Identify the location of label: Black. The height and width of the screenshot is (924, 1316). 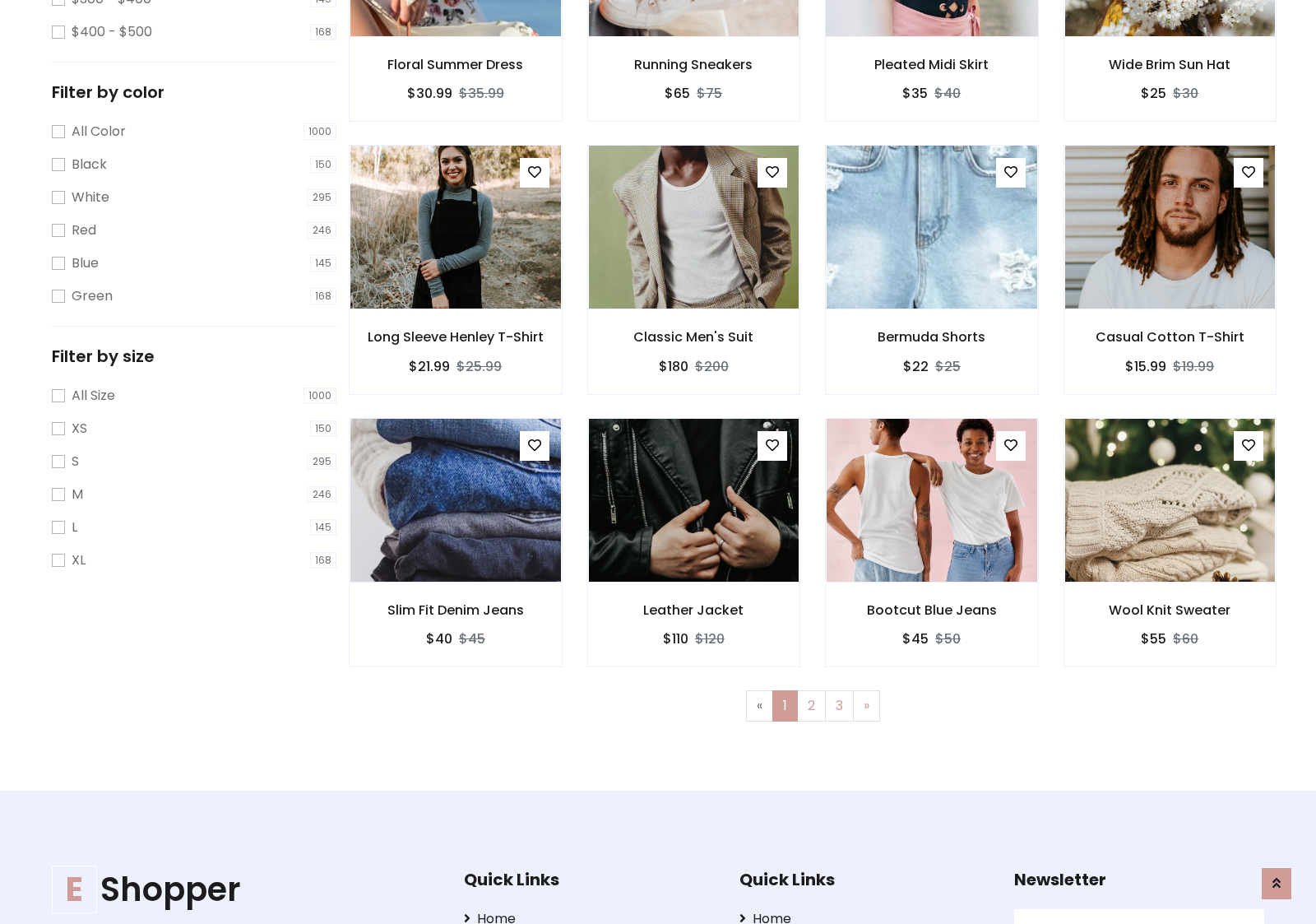
(89, 164).